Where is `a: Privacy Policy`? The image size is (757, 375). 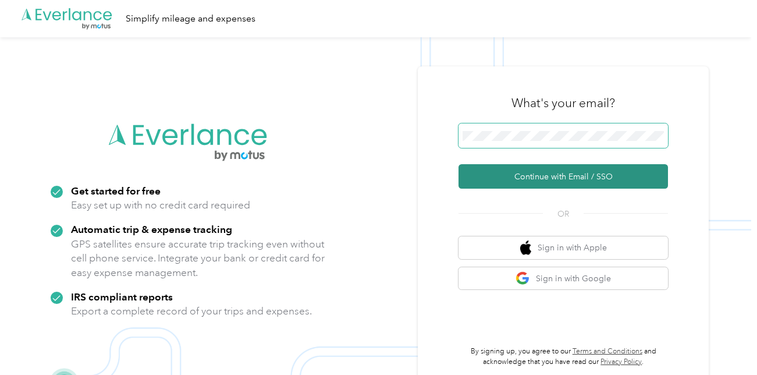
a: Privacy Policy is located at coordinates (621, 361).